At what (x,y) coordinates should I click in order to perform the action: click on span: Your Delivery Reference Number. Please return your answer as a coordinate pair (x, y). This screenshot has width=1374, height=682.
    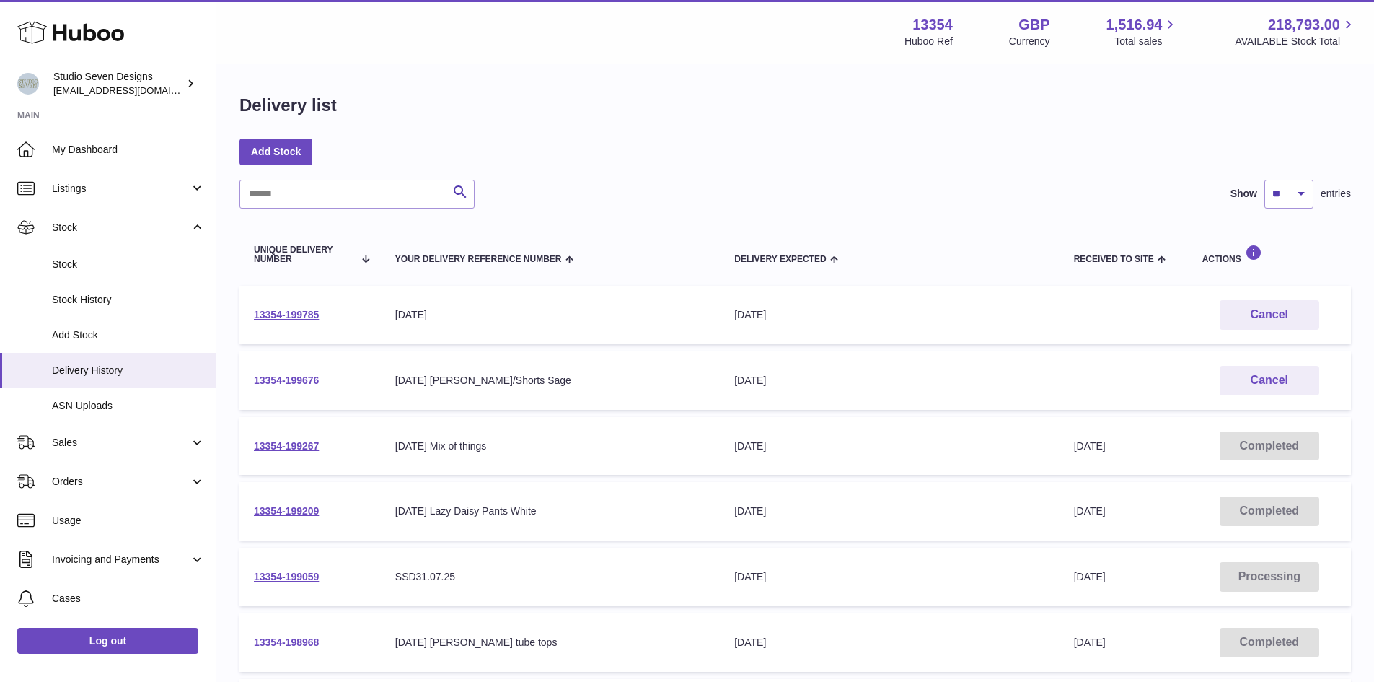
    Looking at the image, I should click on (478, 259).